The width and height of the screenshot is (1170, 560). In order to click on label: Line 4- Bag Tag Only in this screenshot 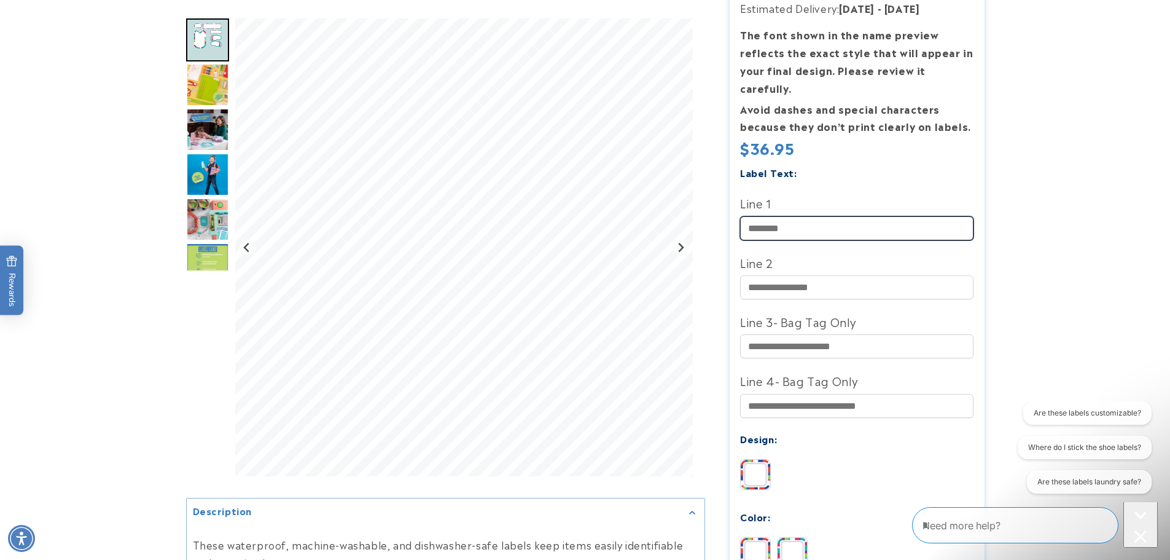, I will do `click(857, 380)`.